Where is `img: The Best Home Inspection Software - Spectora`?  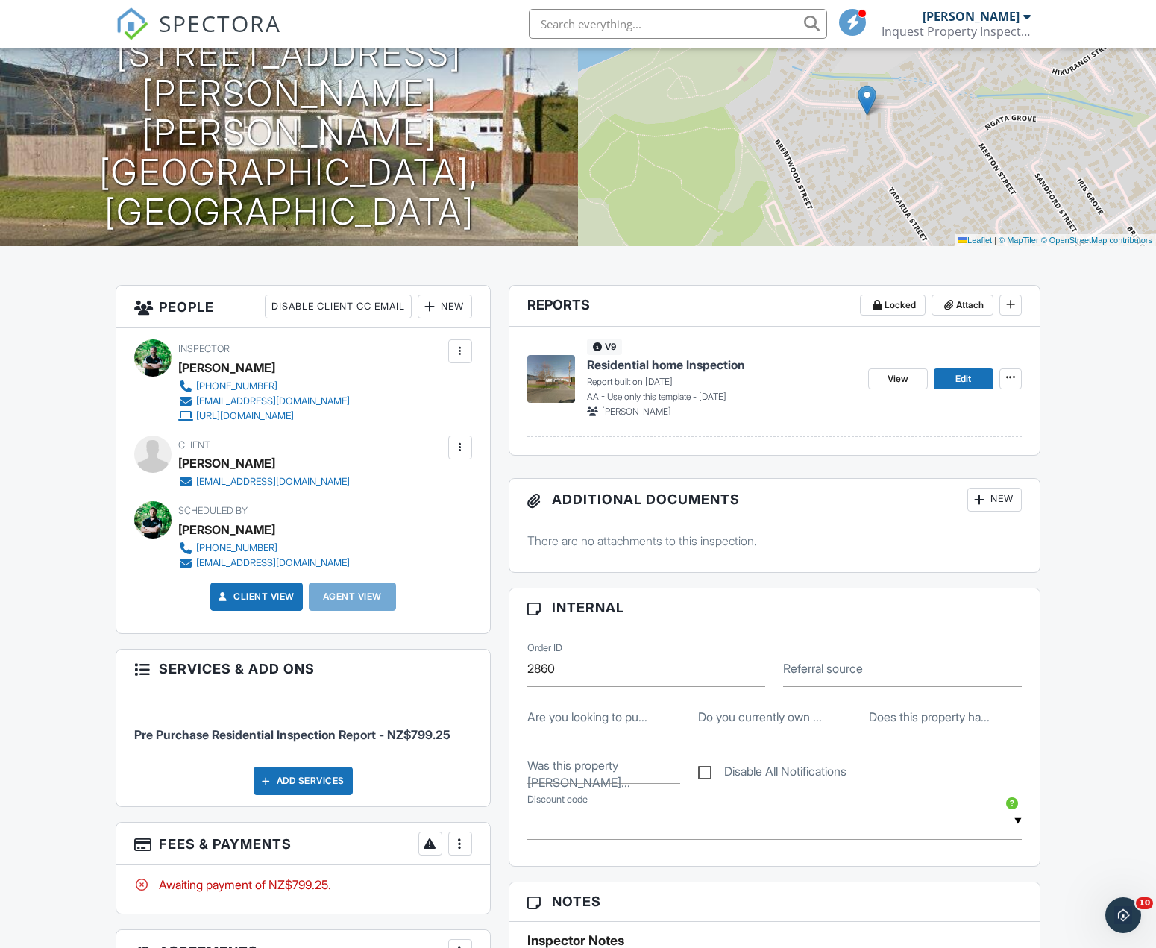 img: The Best Home Inspection Software - Spectora is located at coordinates (132, 24).